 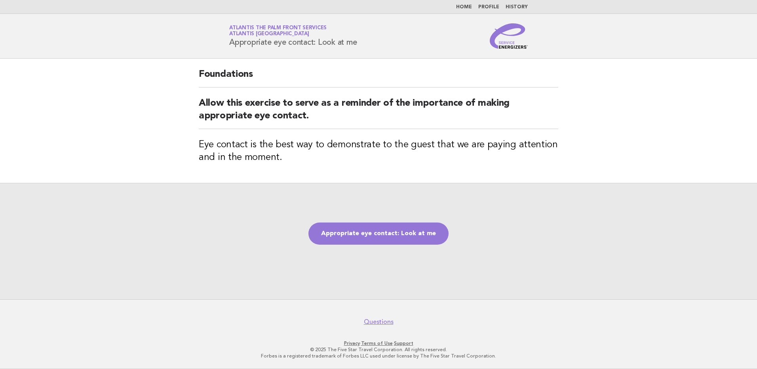 What do you see at coordinates (488, 7) in the screenshot?
I see `a: Profile` at bounding box center [488, 7].